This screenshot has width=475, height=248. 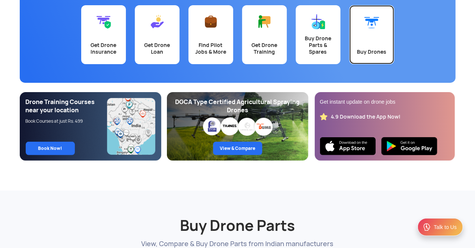 What do you see at coordinates (50, 148) in the screenshot?
I see `a: Book Now!` at bounding box center [50, 148].